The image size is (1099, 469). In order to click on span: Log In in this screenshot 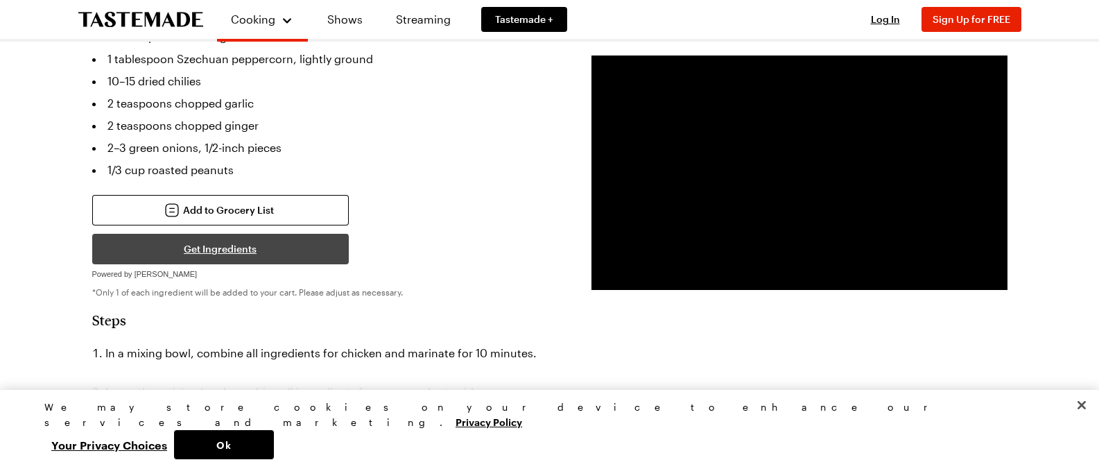, I will do `click(885, 19)`.